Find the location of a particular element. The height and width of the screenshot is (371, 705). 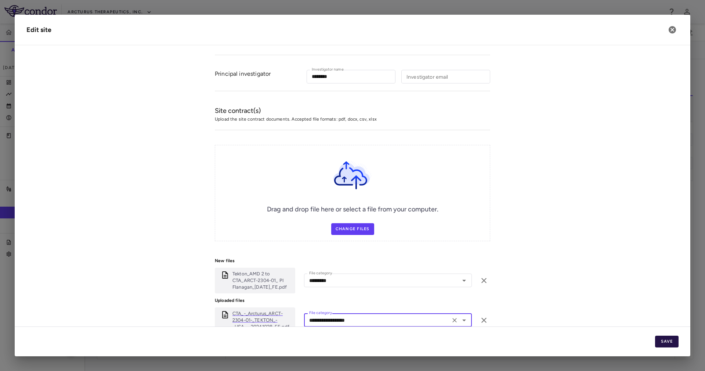

p: Tekton_AMD 2 to CTA_ARCT-2304-01_ PI Flanagan_15Sept2025_FE.pdf is located at coordinates (262, 280).